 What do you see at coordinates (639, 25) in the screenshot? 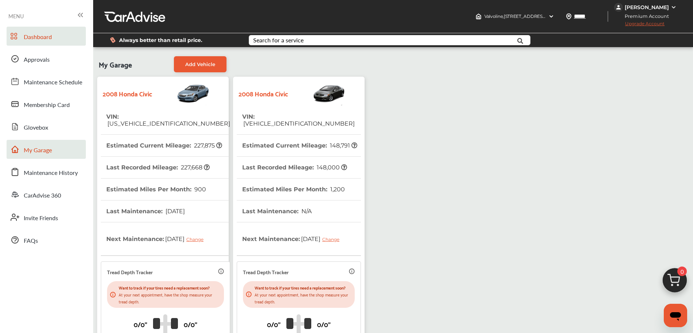
I see `span: Upgrade Account` at bounding box center [639, 25].